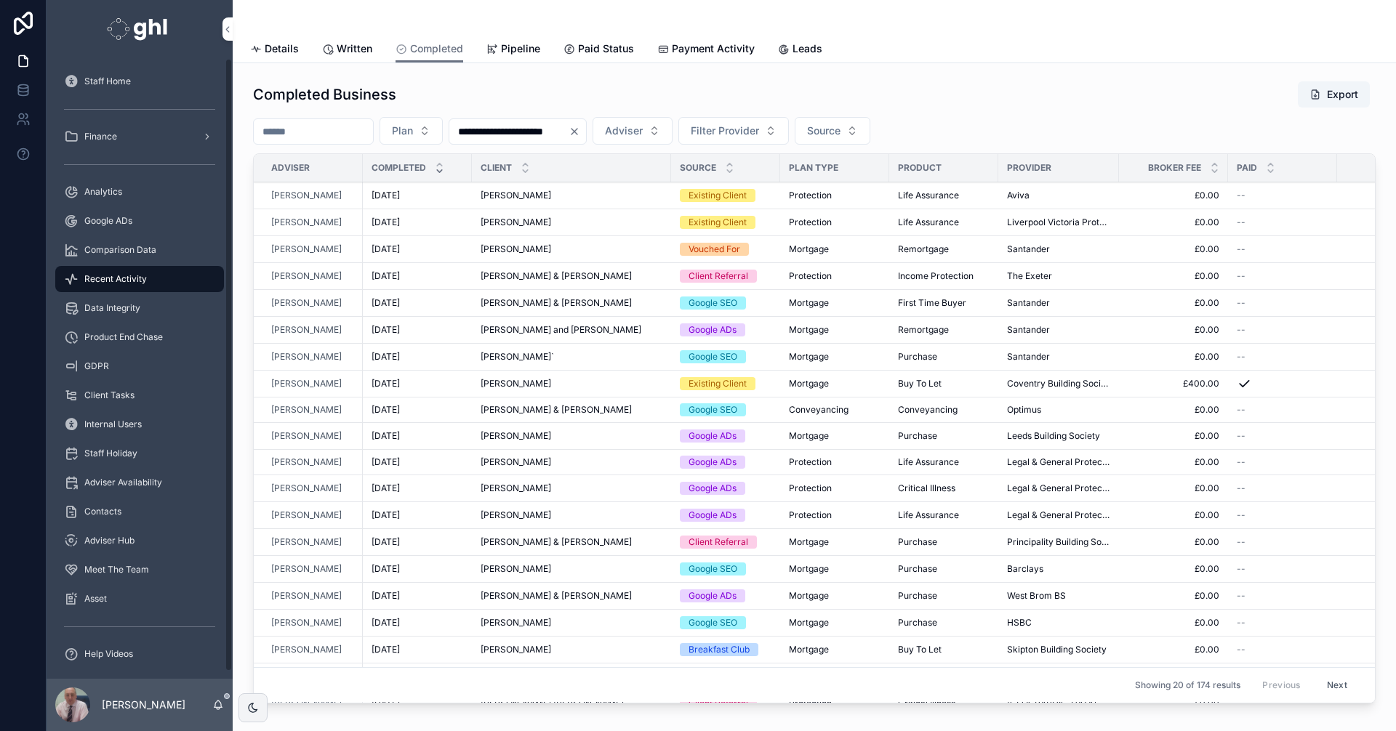  I want to click on a: Coventry Building Society, so click(1059, 384).